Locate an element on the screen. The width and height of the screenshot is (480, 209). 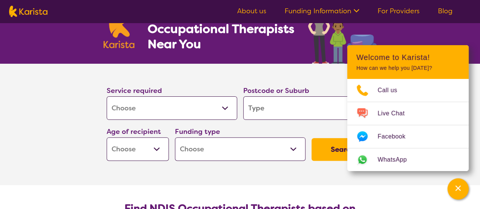
span: WhatsApp is located at coordinates (397, 160).